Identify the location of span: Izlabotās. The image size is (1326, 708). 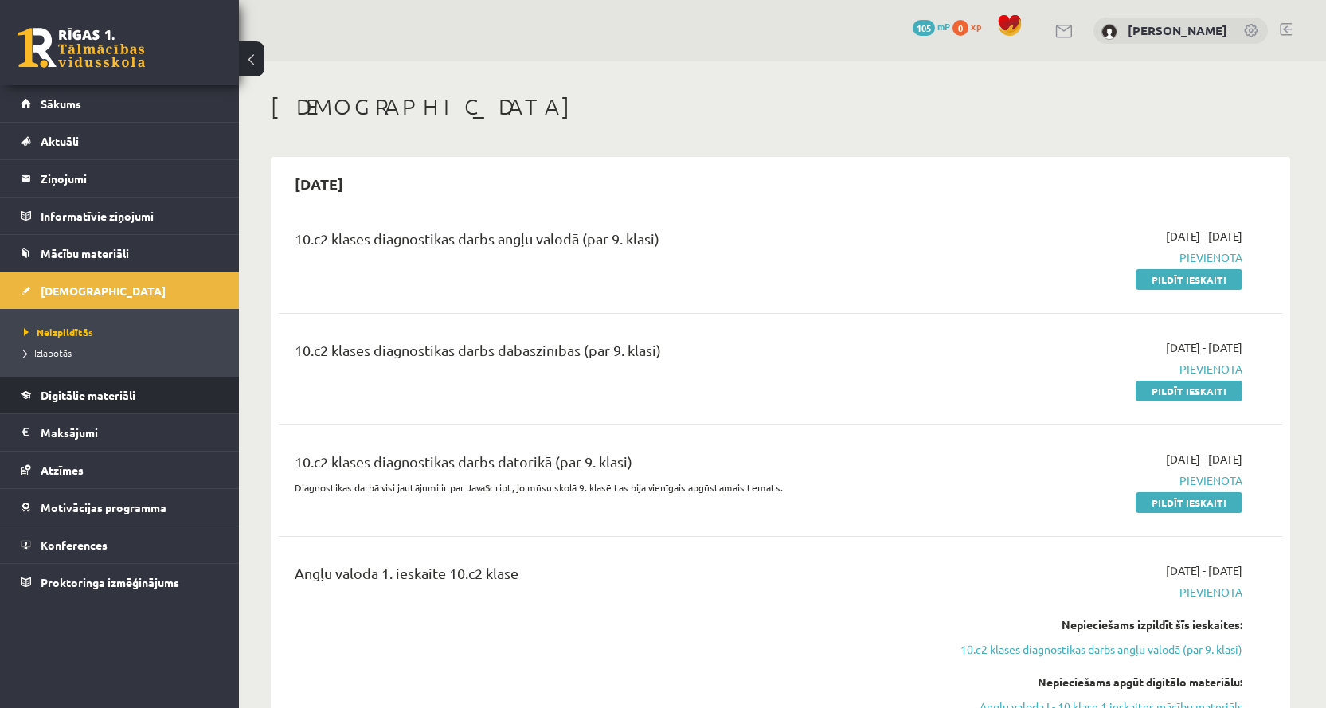
(48, 353).